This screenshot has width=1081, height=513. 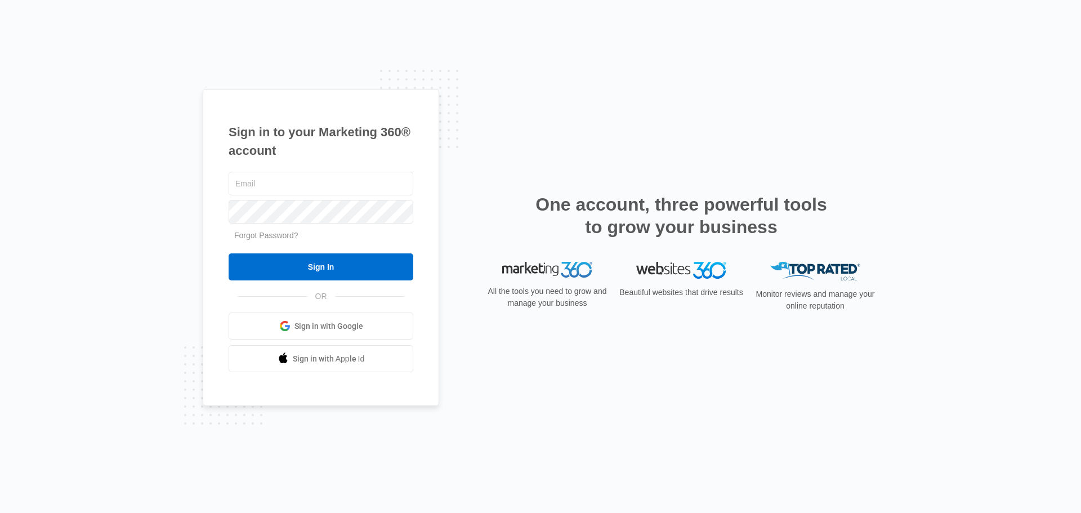 What do you see at coordinates (681, 292) in the screenshot?
I see `p: Beautiful websites that drive results` at bounding box center [681, 292].